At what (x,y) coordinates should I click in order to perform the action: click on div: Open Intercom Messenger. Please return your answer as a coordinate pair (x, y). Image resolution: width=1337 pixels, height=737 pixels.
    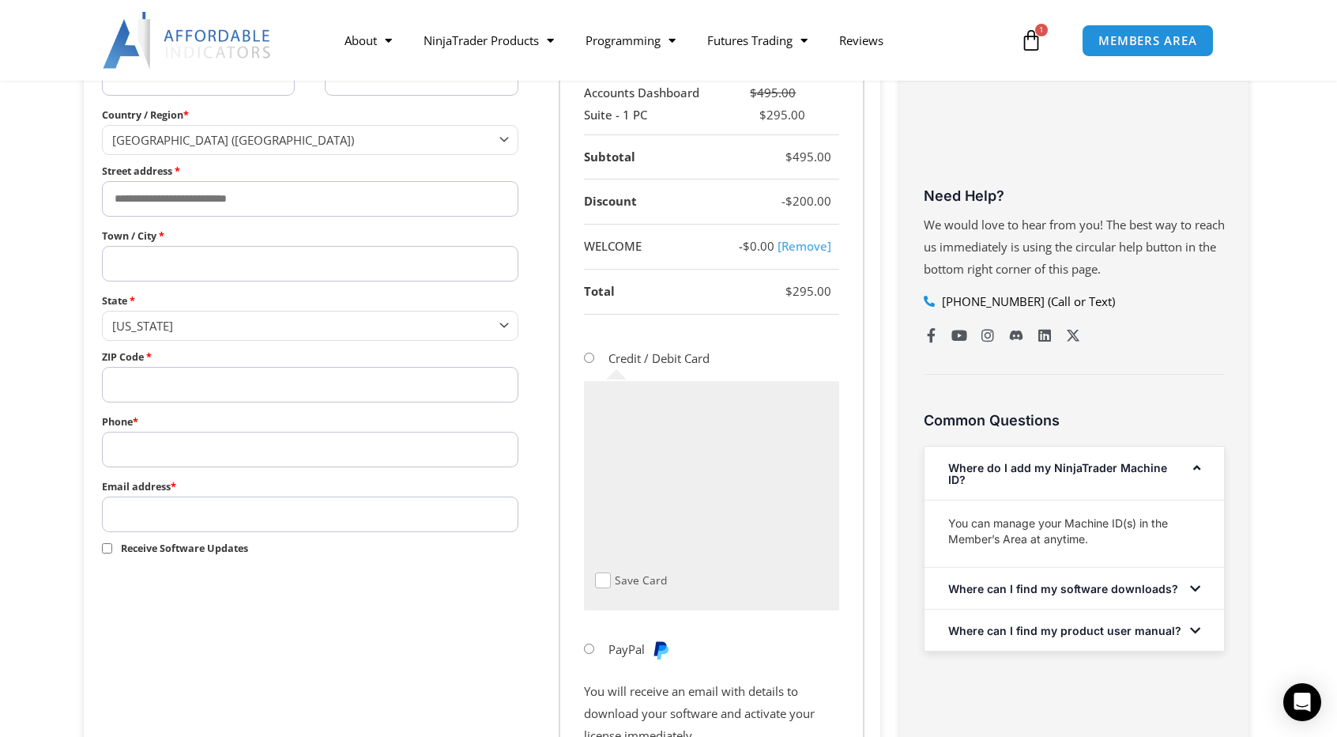
    Looking at the image, I should click on (1303, 702).